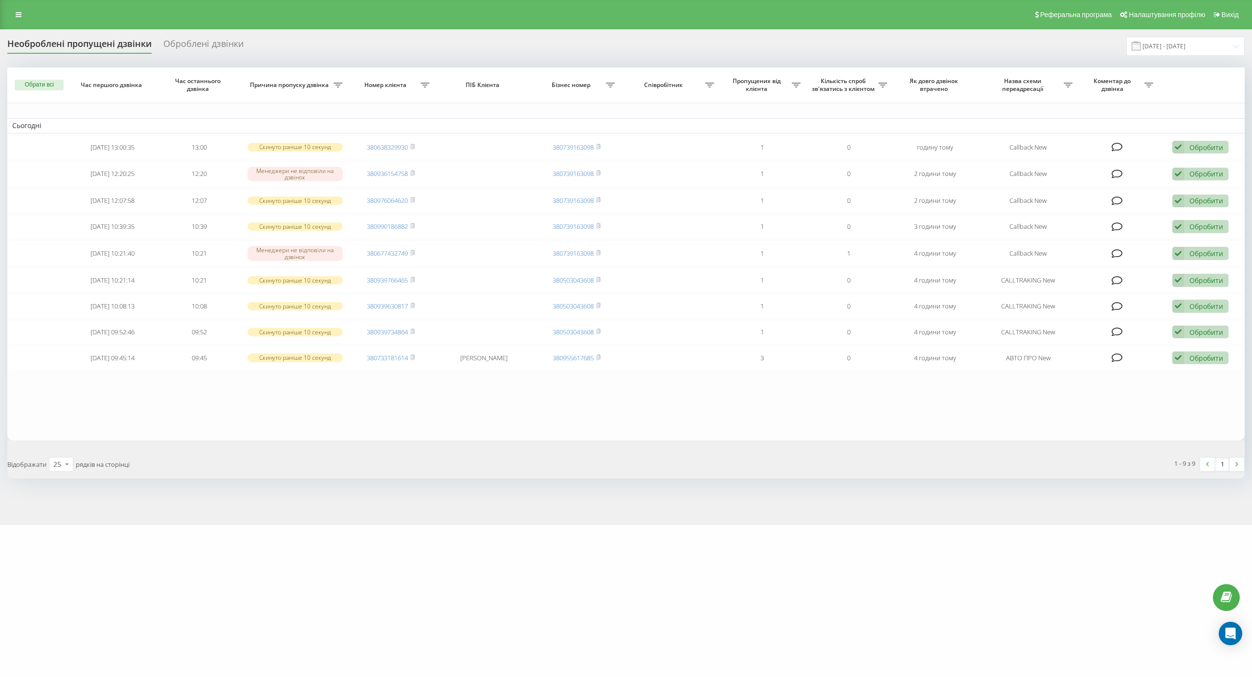  I want to click on td: 13:00, so click(199, 147).